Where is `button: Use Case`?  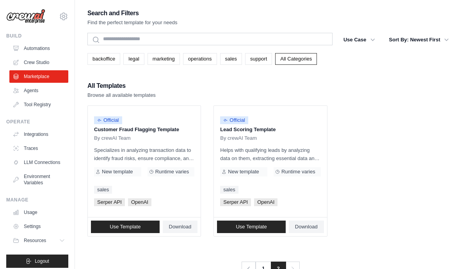
button: Use Case is located at coordinates (359, 40).